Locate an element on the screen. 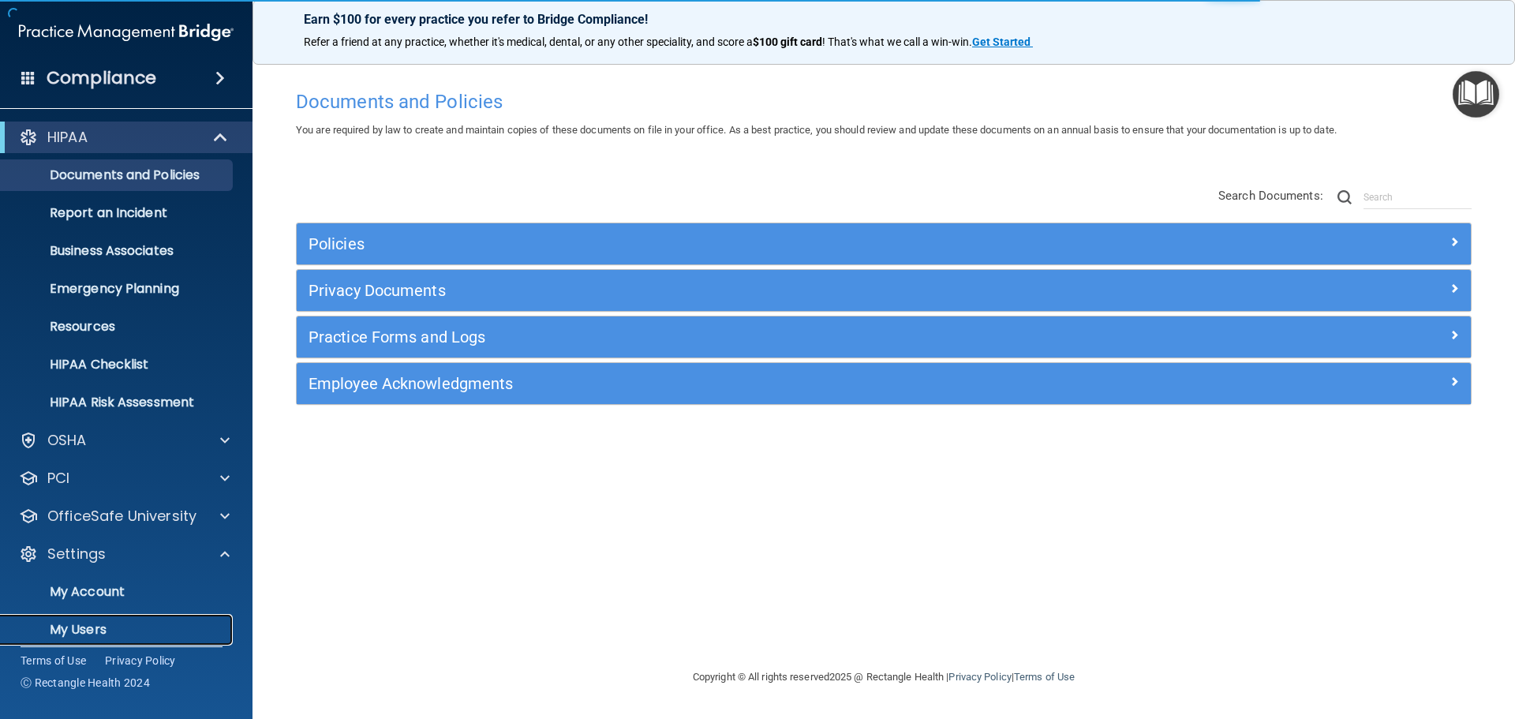 The height and width of the screenshot is (719, 1515). a: PCI is located at coordinates (124, 478).